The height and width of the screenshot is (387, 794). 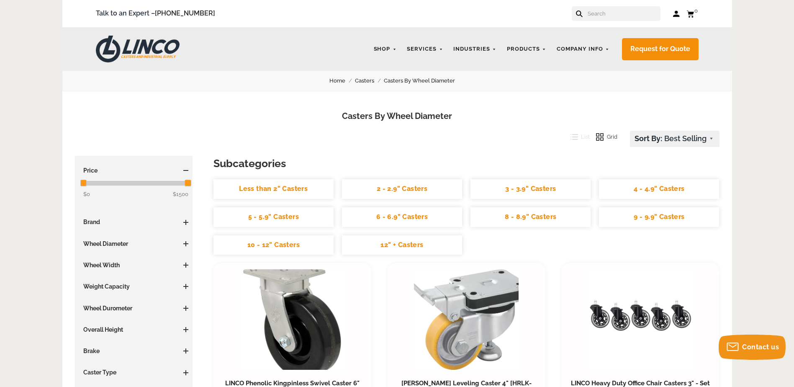 I want to click on span: Talk to an Expert –, so click(x=155, y=13).